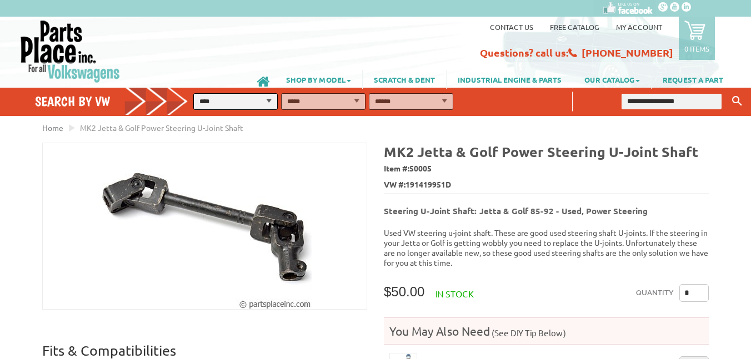 The width and height of the screenshot is (751, 359). I want to click on a: OUR CATALOG, so click(612, 79).